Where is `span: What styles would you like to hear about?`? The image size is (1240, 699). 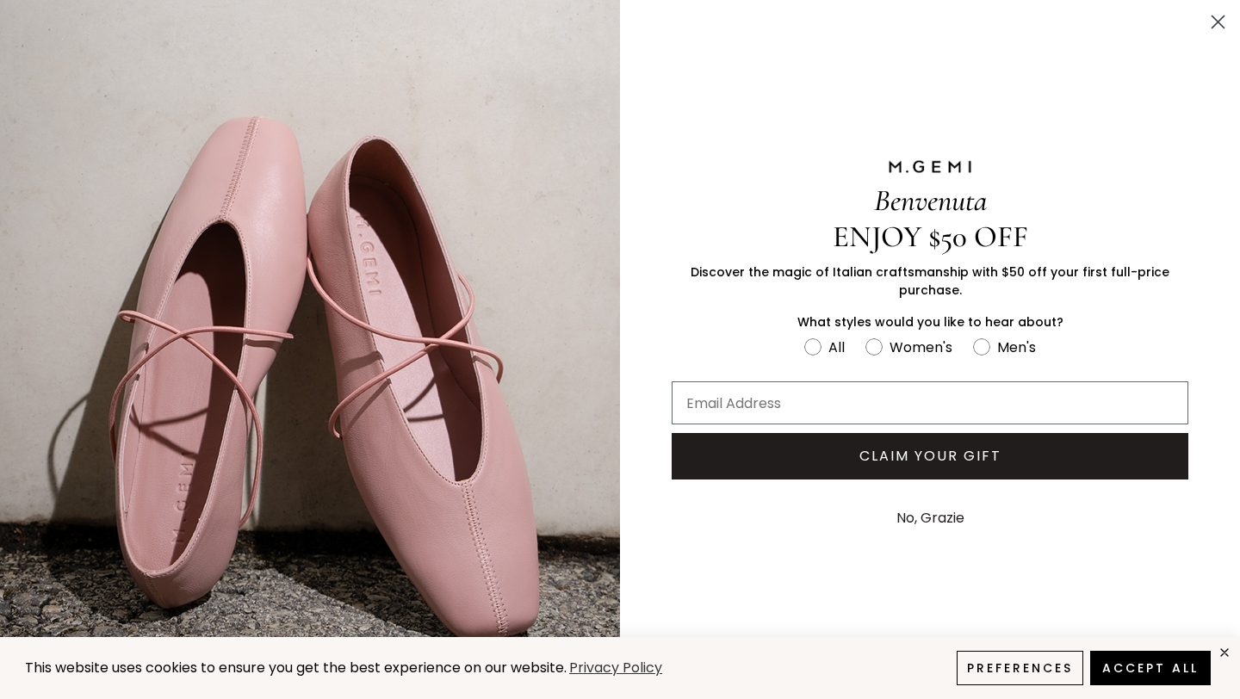 span: What styles would you like to hear about? is located at coordinates (930, 322).